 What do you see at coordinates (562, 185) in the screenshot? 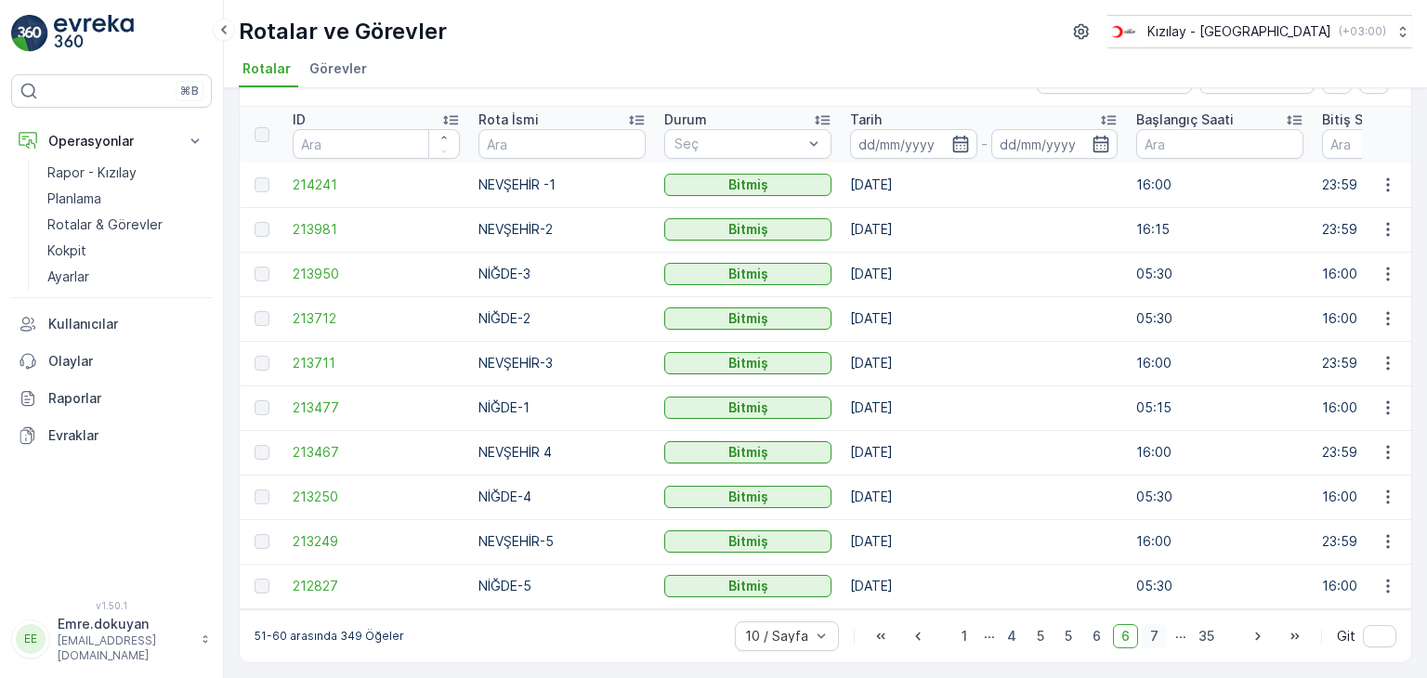
I see `p: NEVŞEHİR -1` at bounding box center [562, 185].